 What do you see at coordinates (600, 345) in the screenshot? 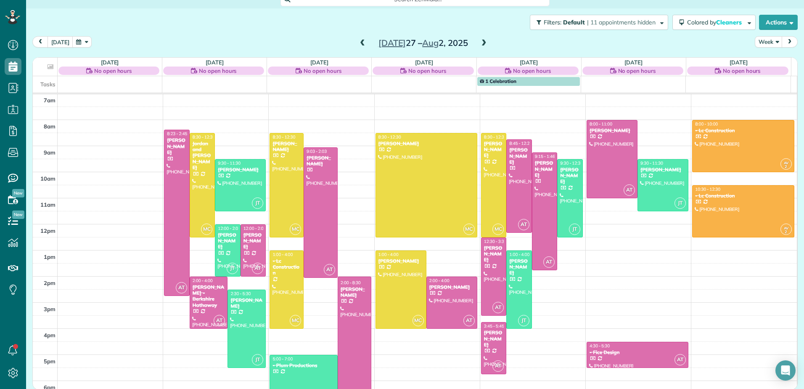
I see `span: 4:30 - 5:30` at bounding box center [600, 345].